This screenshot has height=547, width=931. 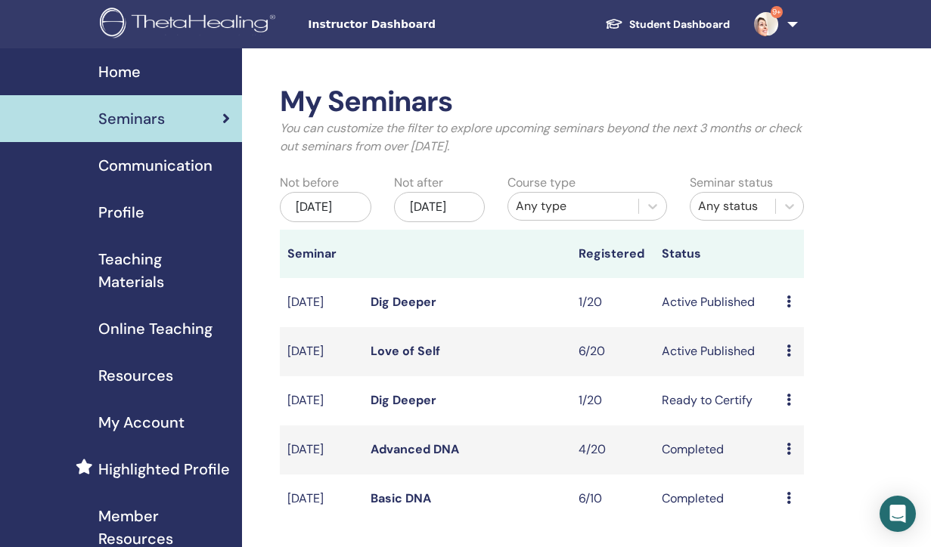 What do you see at coordinates (776, 12) in the screenshot?
I see `span: 9+` at bounding box center [776, 12].